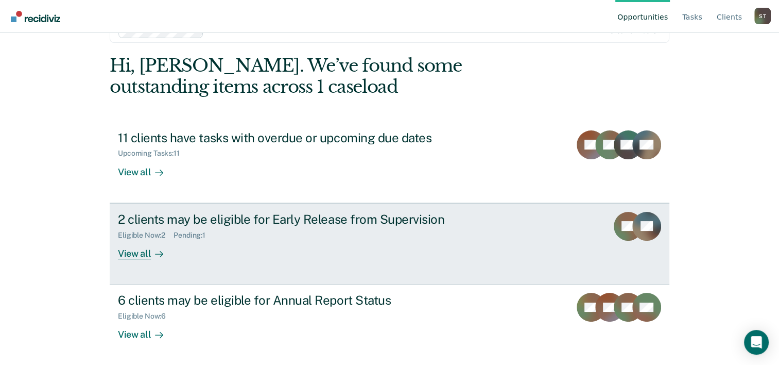 This screenshot has width=779, height=365. What do you see at coordinates (299, 137) in the screenshot?
I see `div: 11 clients have tasks with overdue or upcoming due dates` at bounding box center [299, 137].